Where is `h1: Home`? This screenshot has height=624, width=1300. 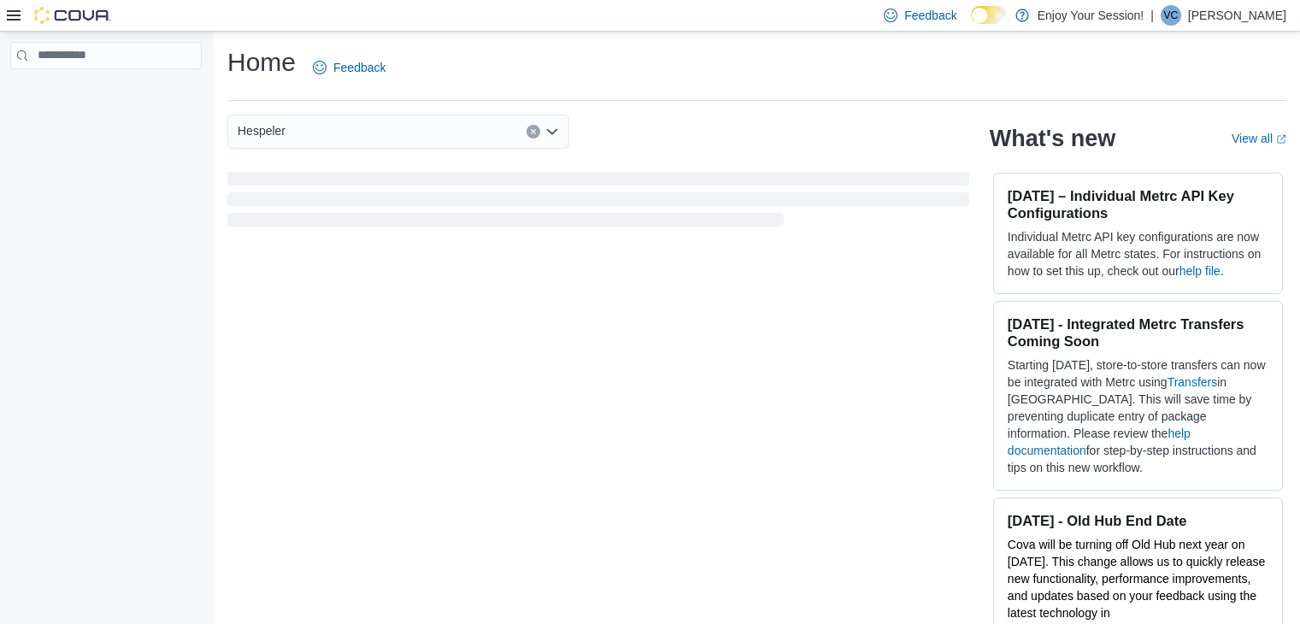 h1: Home is located at coordinates (262, 62).